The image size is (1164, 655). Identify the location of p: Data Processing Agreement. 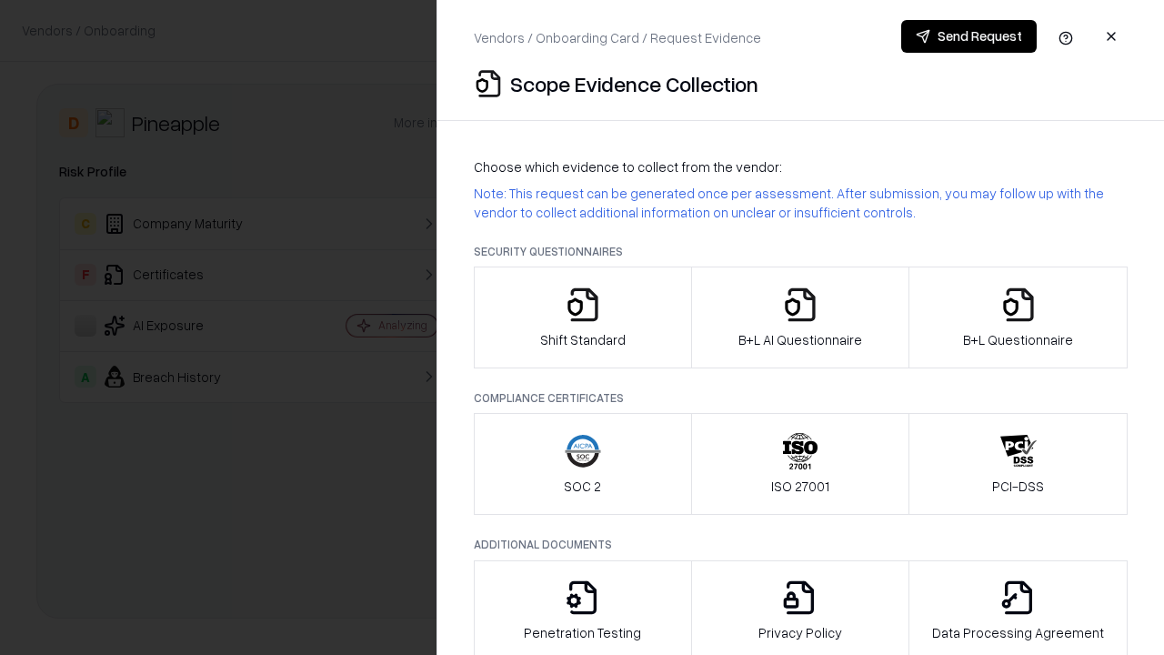
(1018, 632).